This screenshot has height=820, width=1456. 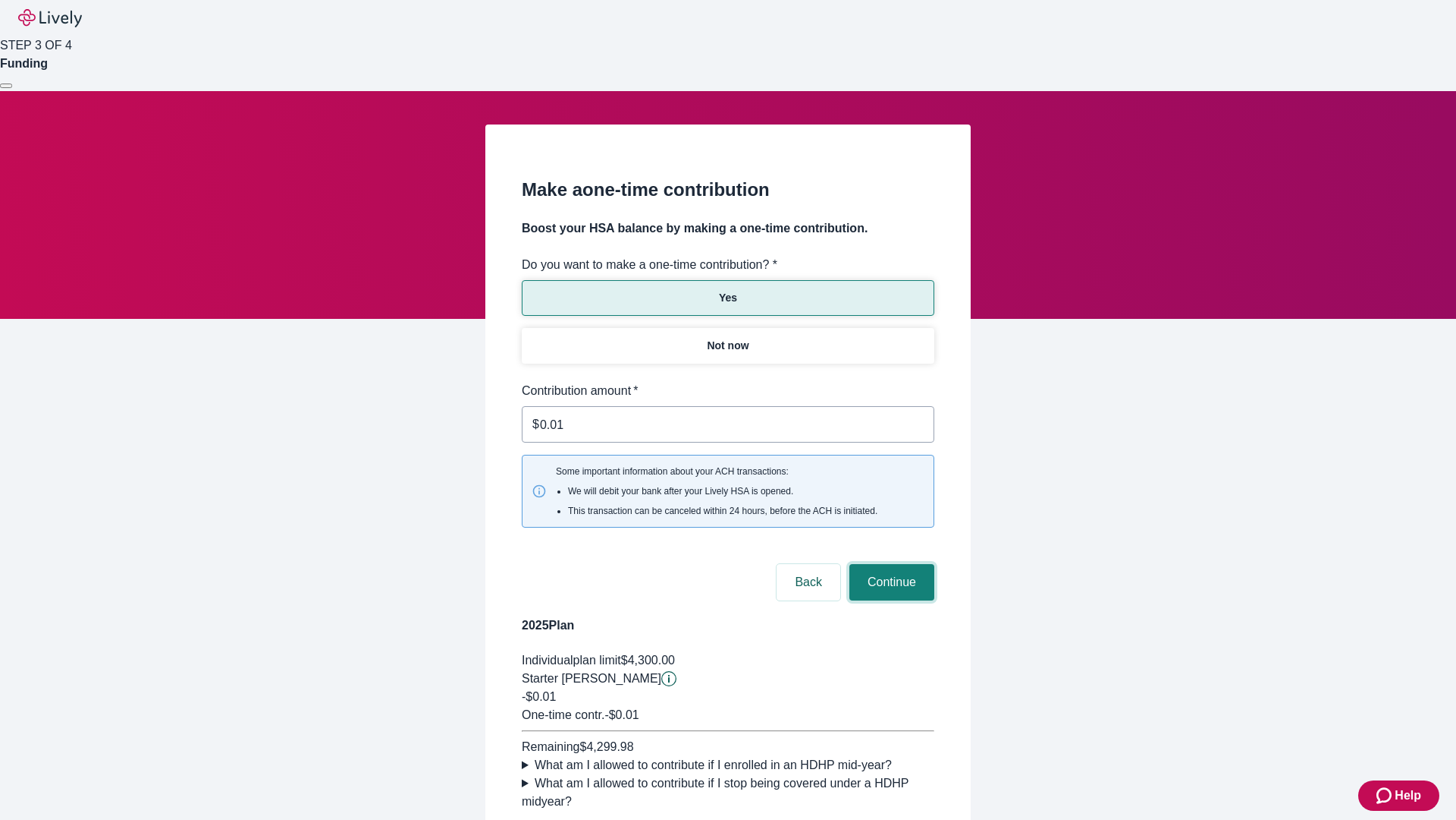 I want to click on span: Help, so click(x=1408, y=796).